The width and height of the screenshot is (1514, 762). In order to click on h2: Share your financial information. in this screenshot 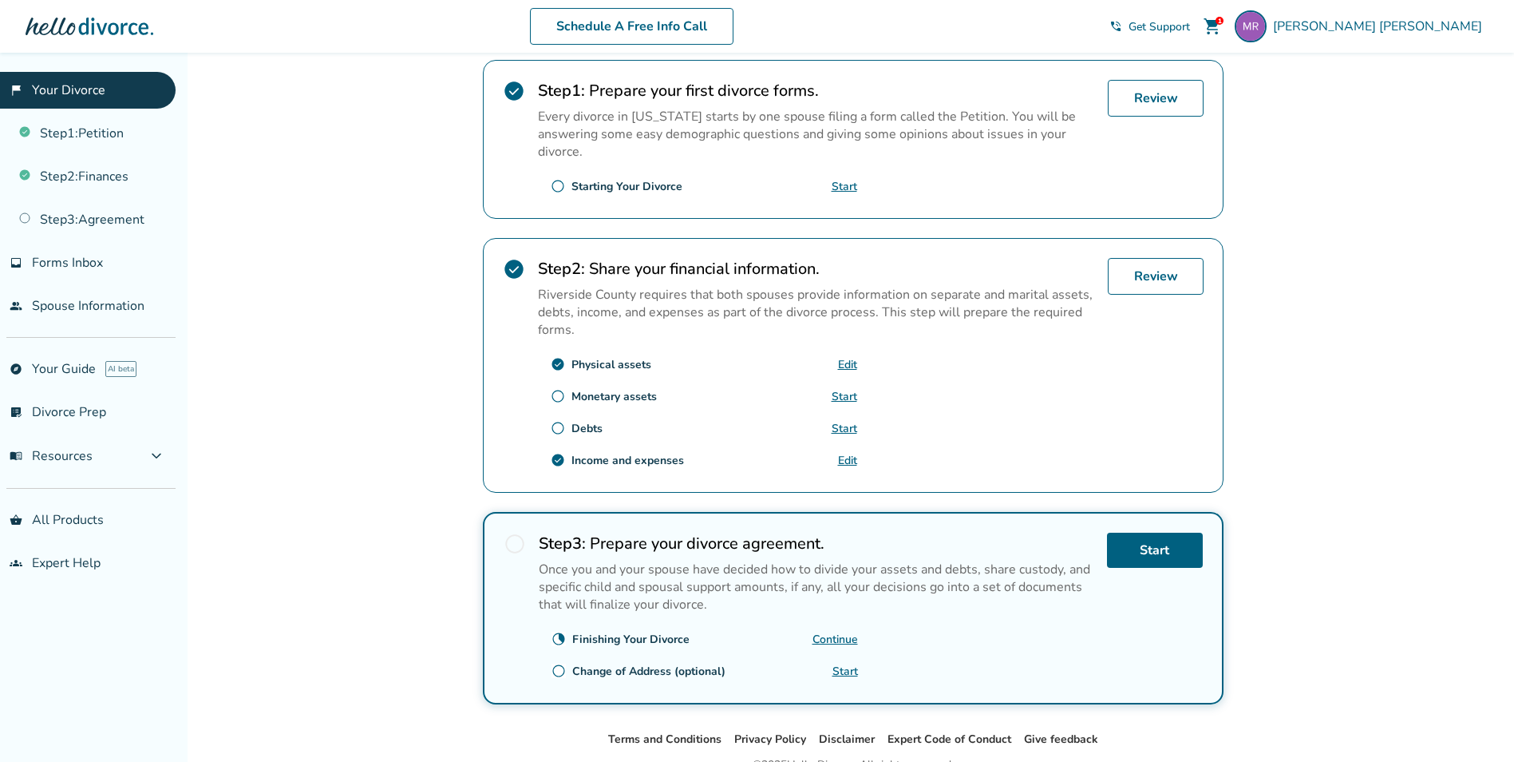, I will do `click(817, 268)`.